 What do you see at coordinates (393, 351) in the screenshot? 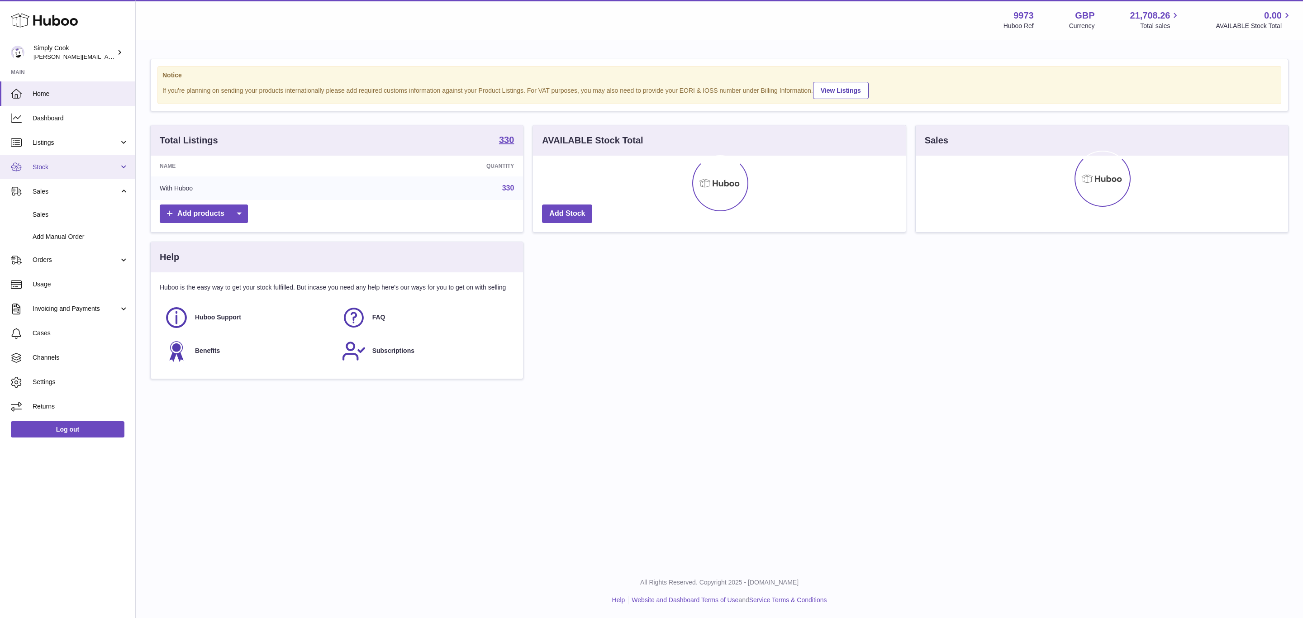
I see `span: Subscriptions` at bounding box center [393, 351].